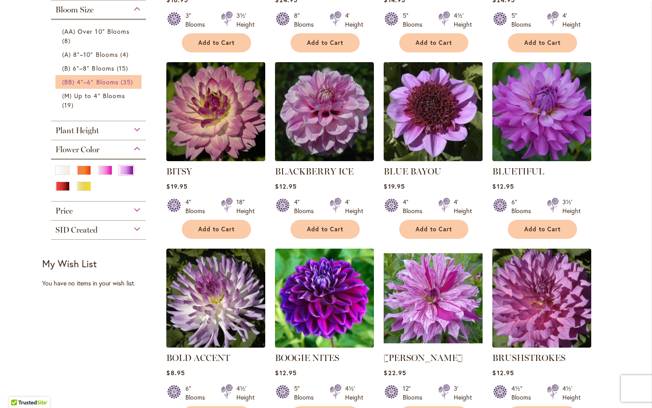 The image size is (652, 408). Describe the element at coordinates (69, 263) in the screenshot. I see `strong: My Wish List` at that location.